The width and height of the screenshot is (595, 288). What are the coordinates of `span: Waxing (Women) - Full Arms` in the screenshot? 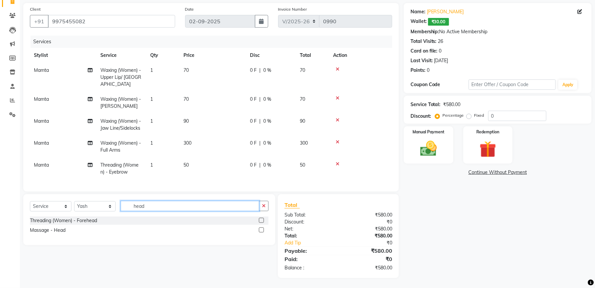 It's located at (121, 146).